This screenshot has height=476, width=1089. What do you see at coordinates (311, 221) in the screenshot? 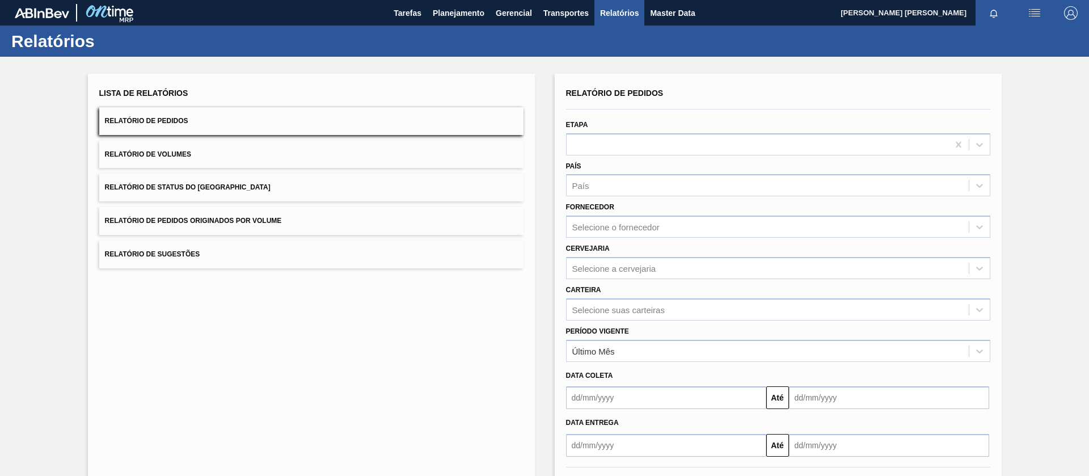
I see `button: Relatório de Pedidos Originados por Volume` at bounding box center [311, 221].